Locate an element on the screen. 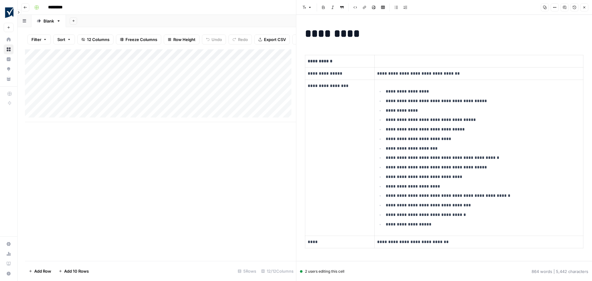  span: Export CSV is located at coordinates (275, 39).